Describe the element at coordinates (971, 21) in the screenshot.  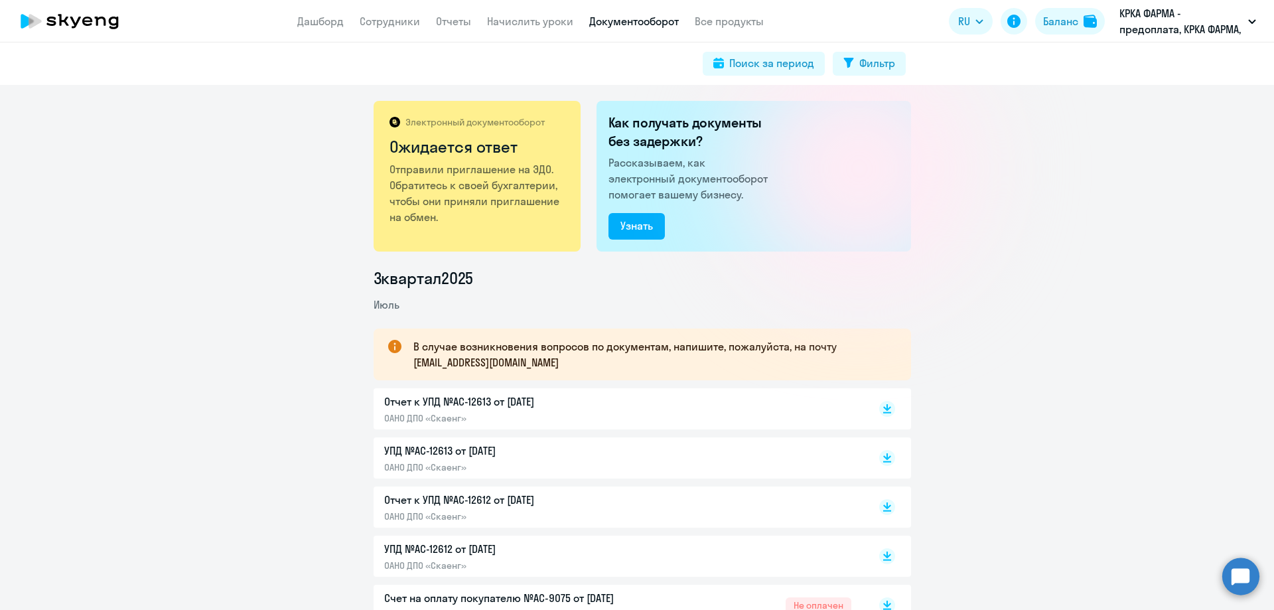
I see `button: RU` at that location.